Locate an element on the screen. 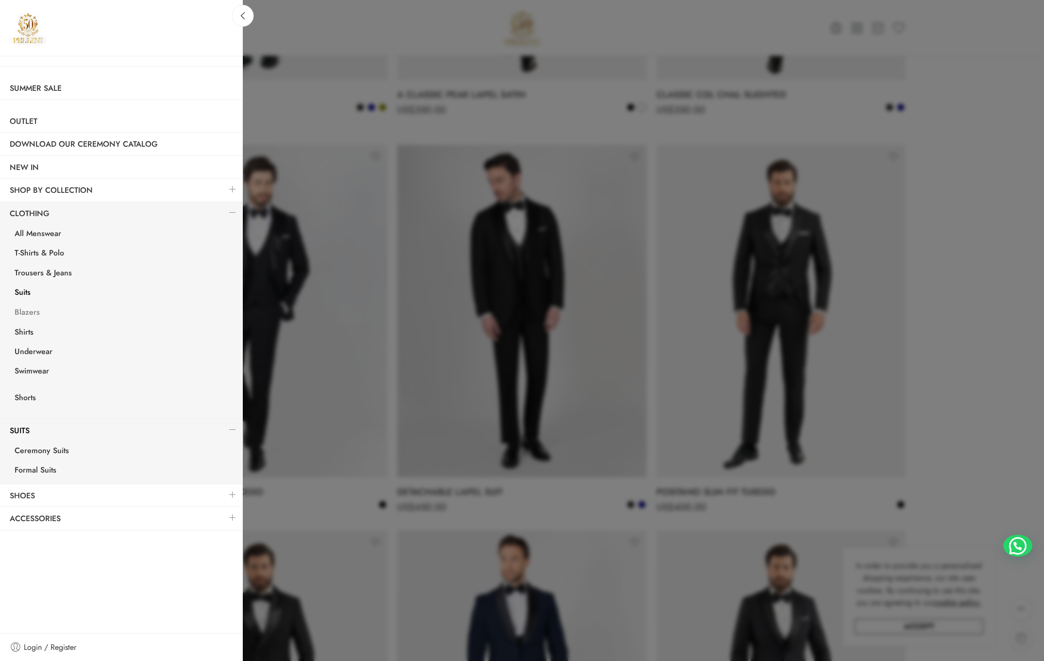 This screenshot has height=661, width=1044. a: Login / Register is located at coordinates (121, 647).